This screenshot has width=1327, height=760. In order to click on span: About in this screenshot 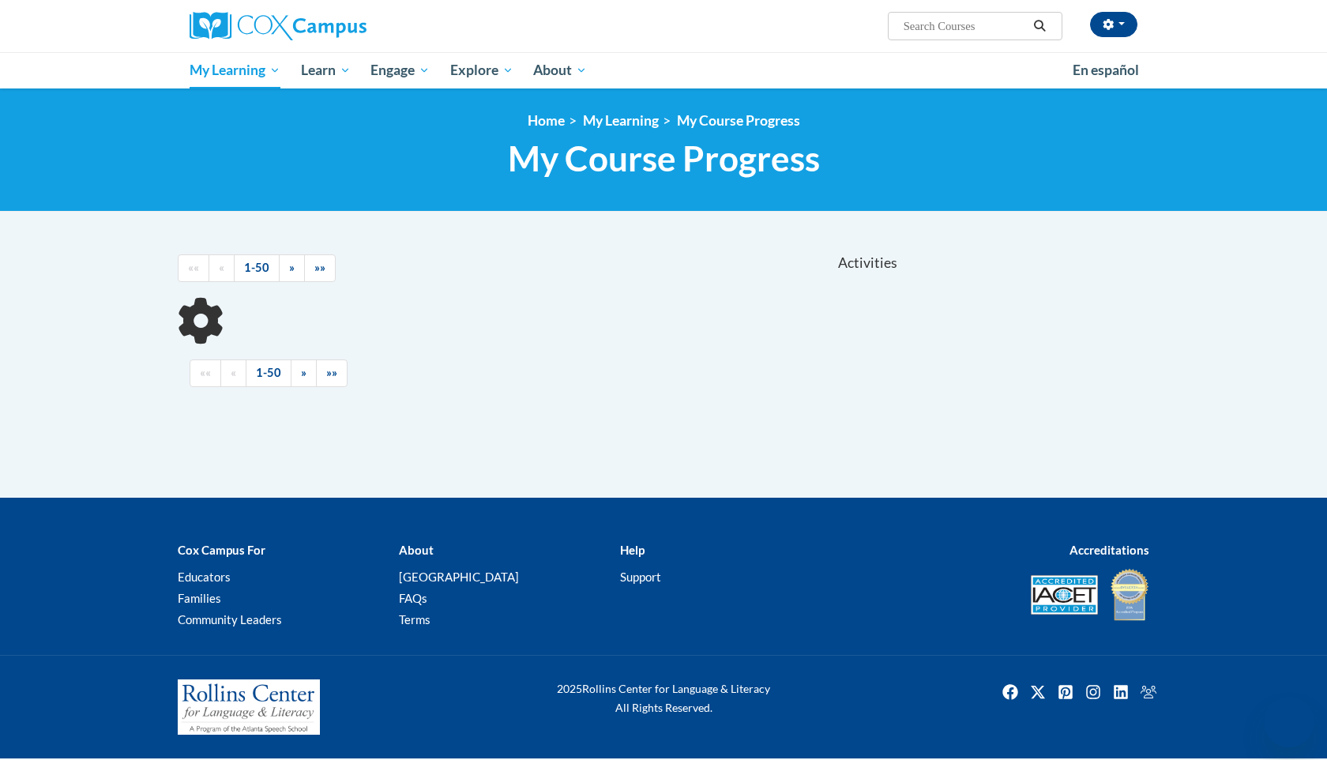, I will do `click(560, 70)`.